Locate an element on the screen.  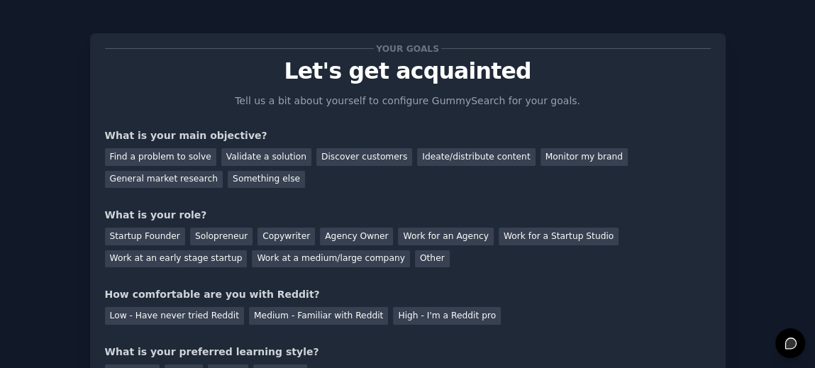
div: Solopreneur is located at coordinates (221, 236).